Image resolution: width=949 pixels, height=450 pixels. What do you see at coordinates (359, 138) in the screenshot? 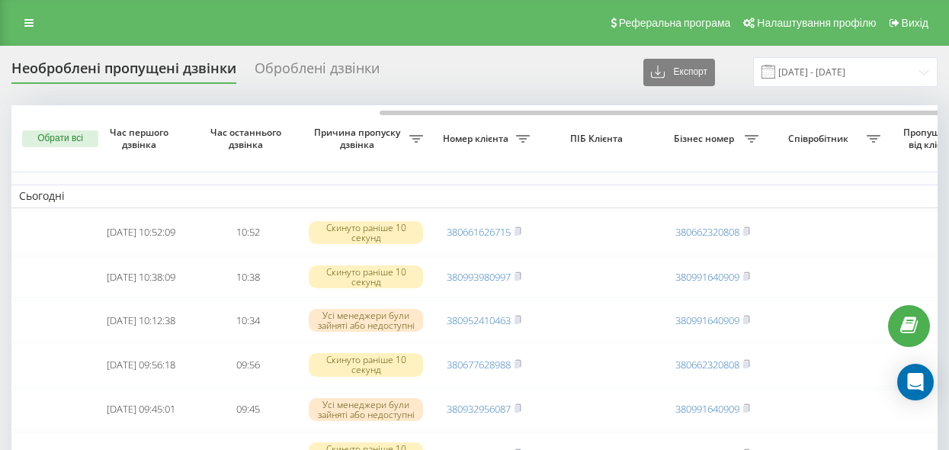
I see `span: Причина пропуску дзвінка` at bounding box center [359, 138].